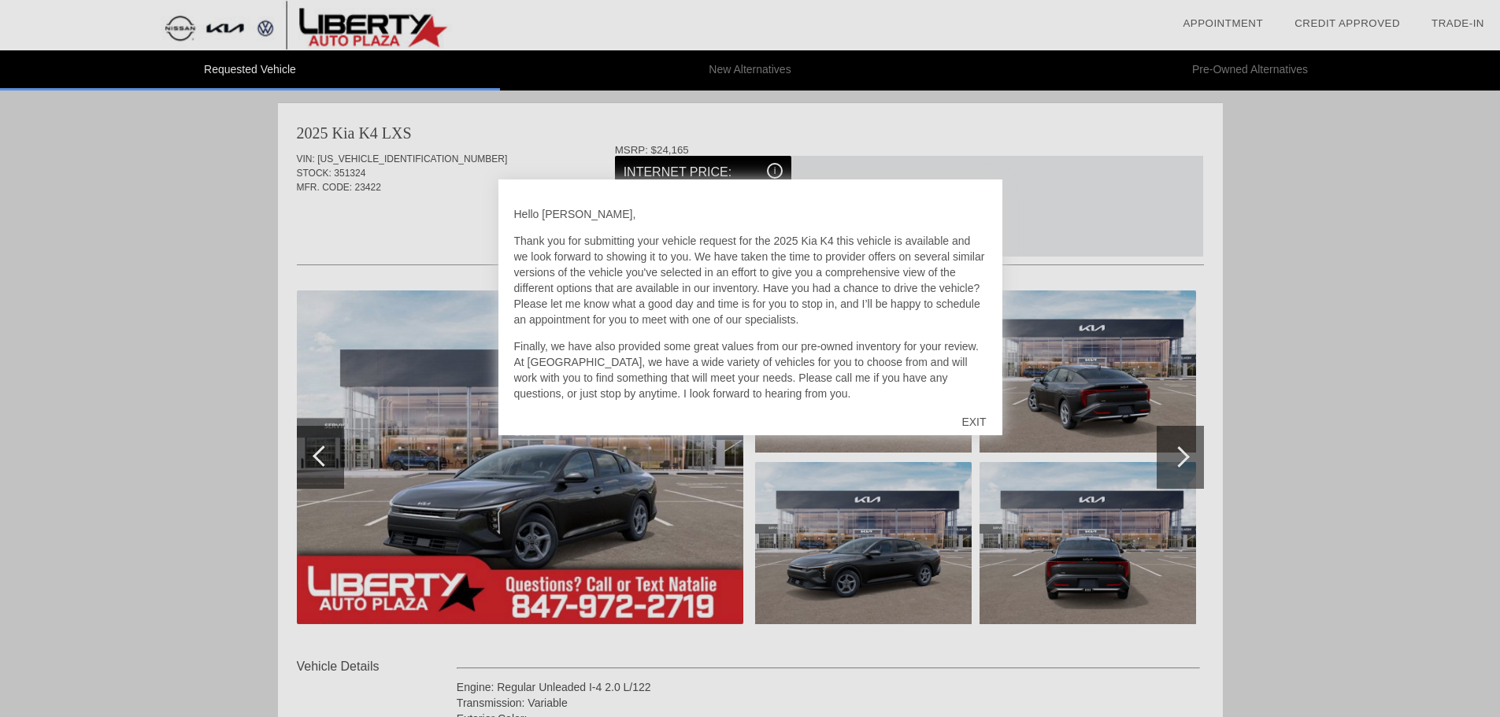 The width and height of the screenshot is (1500, 717). Describe the element at coordinates (750, 280) in the screenshot. I see `p: Thank you for submitting your vehicle request for the 2025 Kia K4 this vehicle is available and w...` at that location.